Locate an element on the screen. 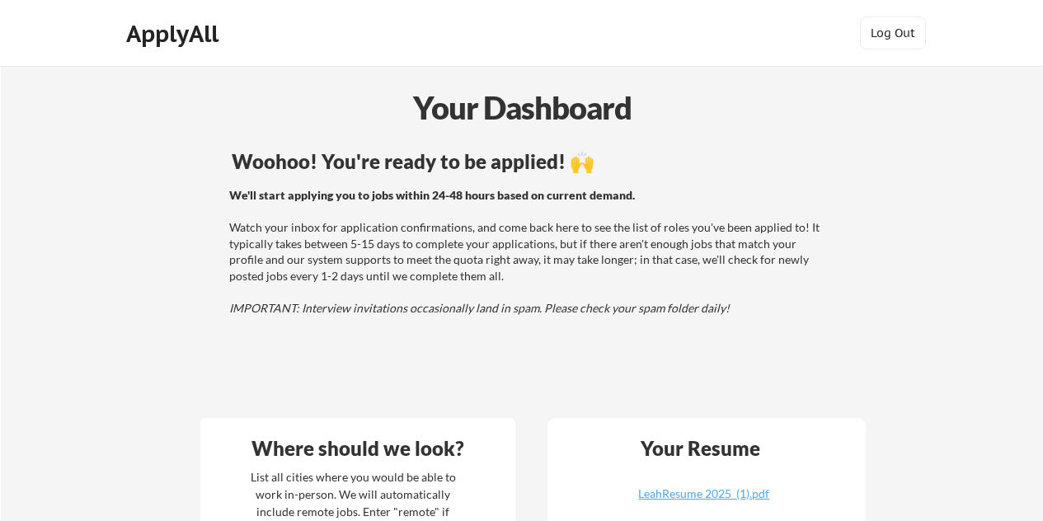 The width and height of the screenshot is (1043, 521). div: Watch your inbox for application confirmations, and come back here to see the list of roles you'v... is located at coordinates (526, 252).